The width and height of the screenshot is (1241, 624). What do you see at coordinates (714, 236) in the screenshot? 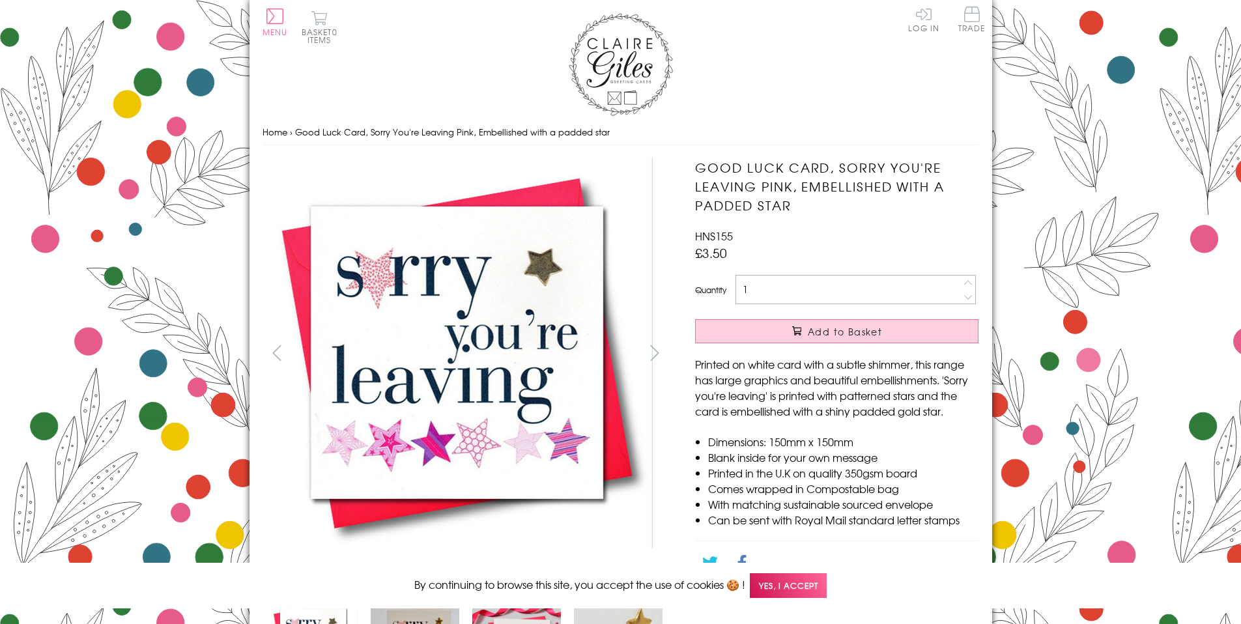
I see `span: HNS155` at bounding box center [714, 236].